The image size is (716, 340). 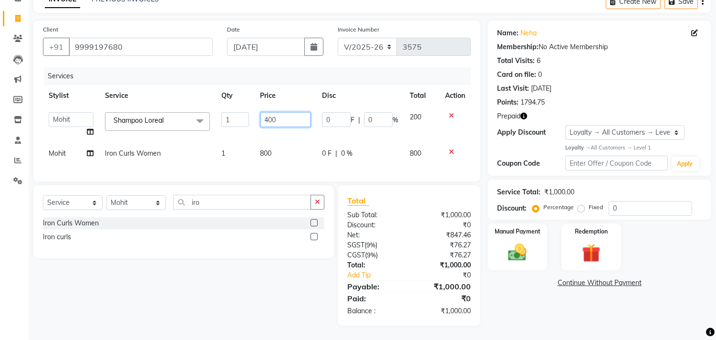 I want to click on div: Balance :, so click(x=374, y=310).